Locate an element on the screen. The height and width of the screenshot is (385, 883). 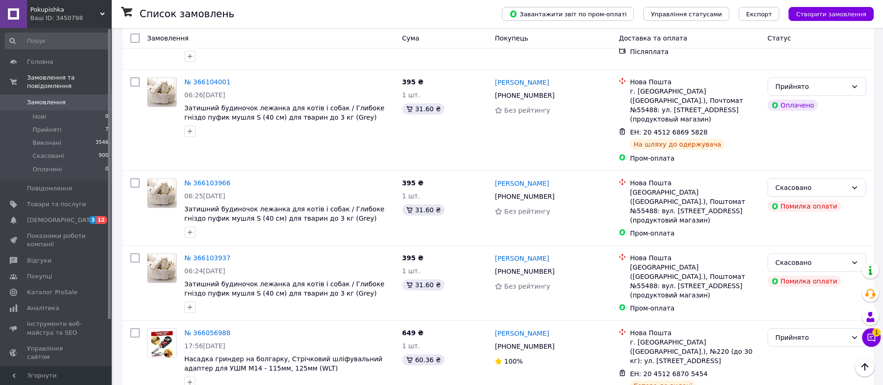
span: Товари та послуги is located at coordinates (56, 204).